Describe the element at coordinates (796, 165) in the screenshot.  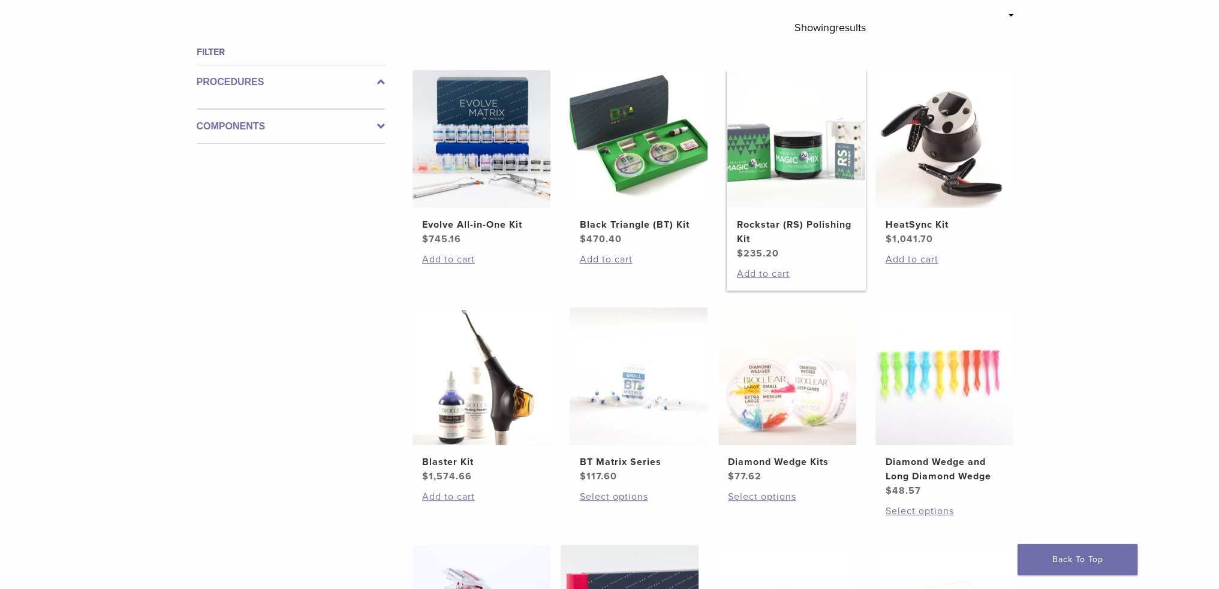
I see `a: Rockstar (RS) Polishing KitRockstar (RS) Polishing Kit $235.20` at that location.